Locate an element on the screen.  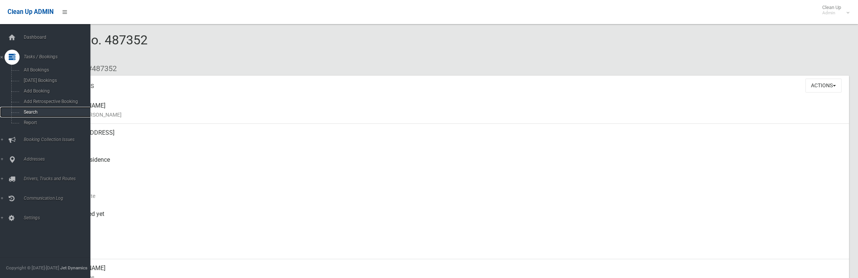
span: Search is located at coordinates (55, 112).